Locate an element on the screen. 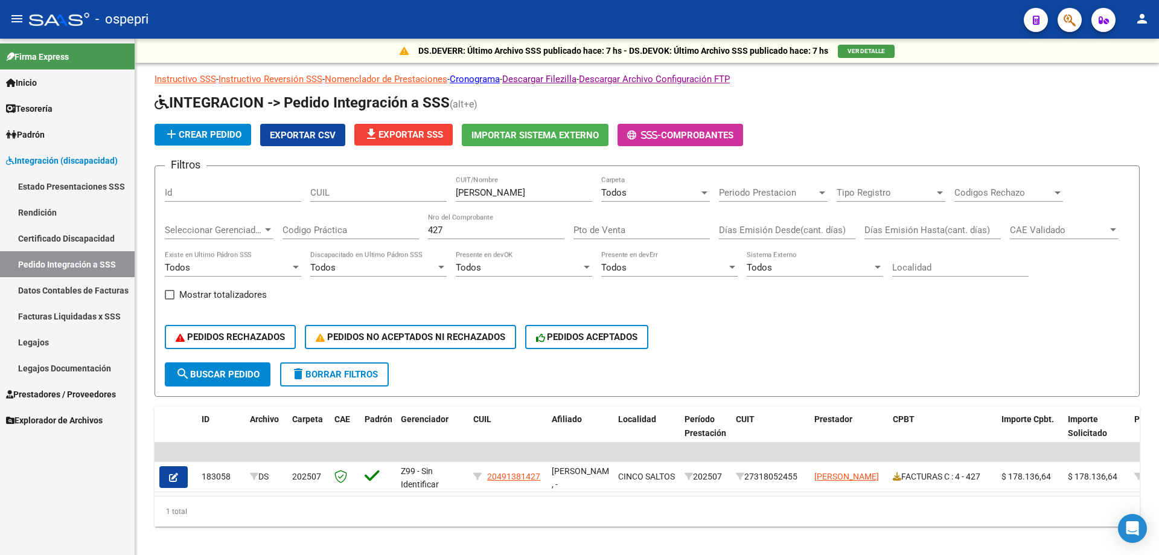 This screenshot has height=555, width=1159. span: - ospepri is located at coordinates (122, 19).